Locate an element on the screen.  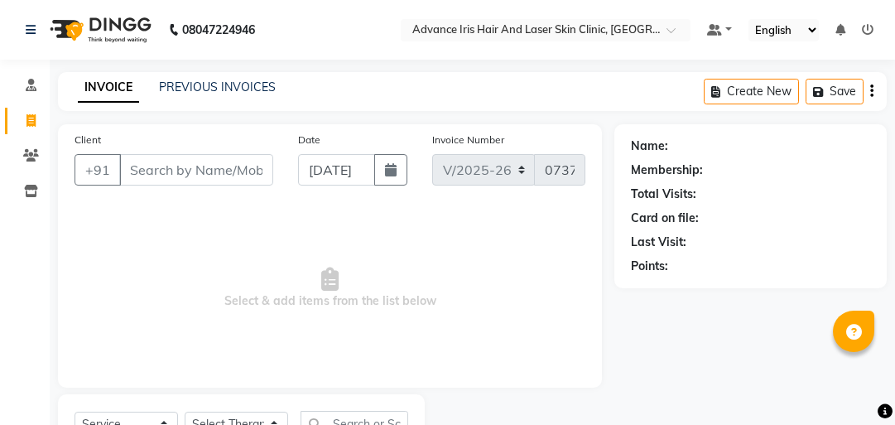
span: Select & add items from the list below is located at coordinates (330, 288).